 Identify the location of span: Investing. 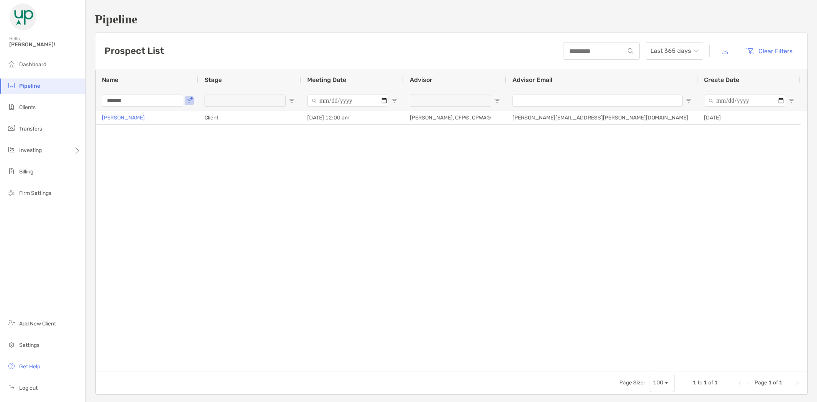
(30, 150).